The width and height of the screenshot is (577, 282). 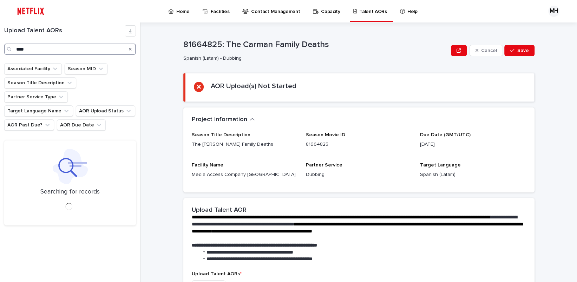 I want to click on button: Associated Facility, so click(x=33, y=69).